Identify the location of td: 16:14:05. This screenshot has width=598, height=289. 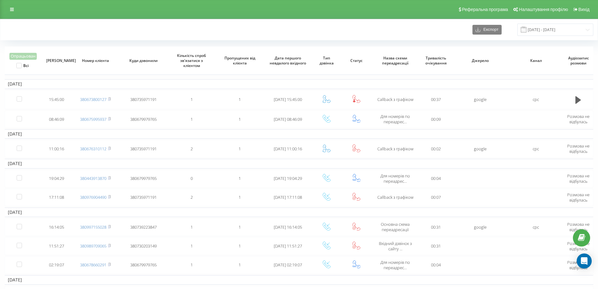
(57, 227).